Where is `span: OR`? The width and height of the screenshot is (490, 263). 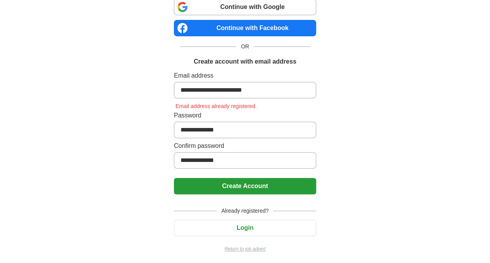 span: OR is located at coordinates (245, 46).